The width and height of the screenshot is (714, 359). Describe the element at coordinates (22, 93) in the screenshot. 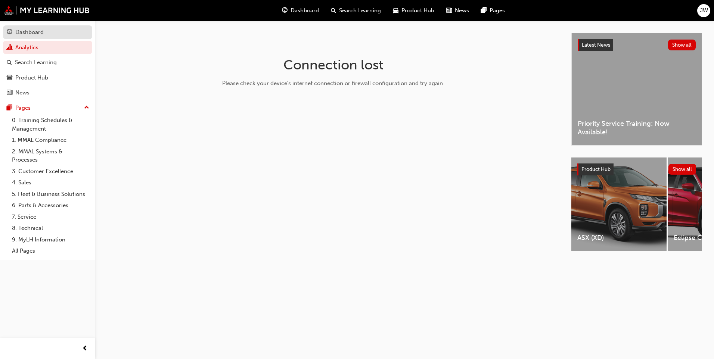

I see `div: News` at that location.